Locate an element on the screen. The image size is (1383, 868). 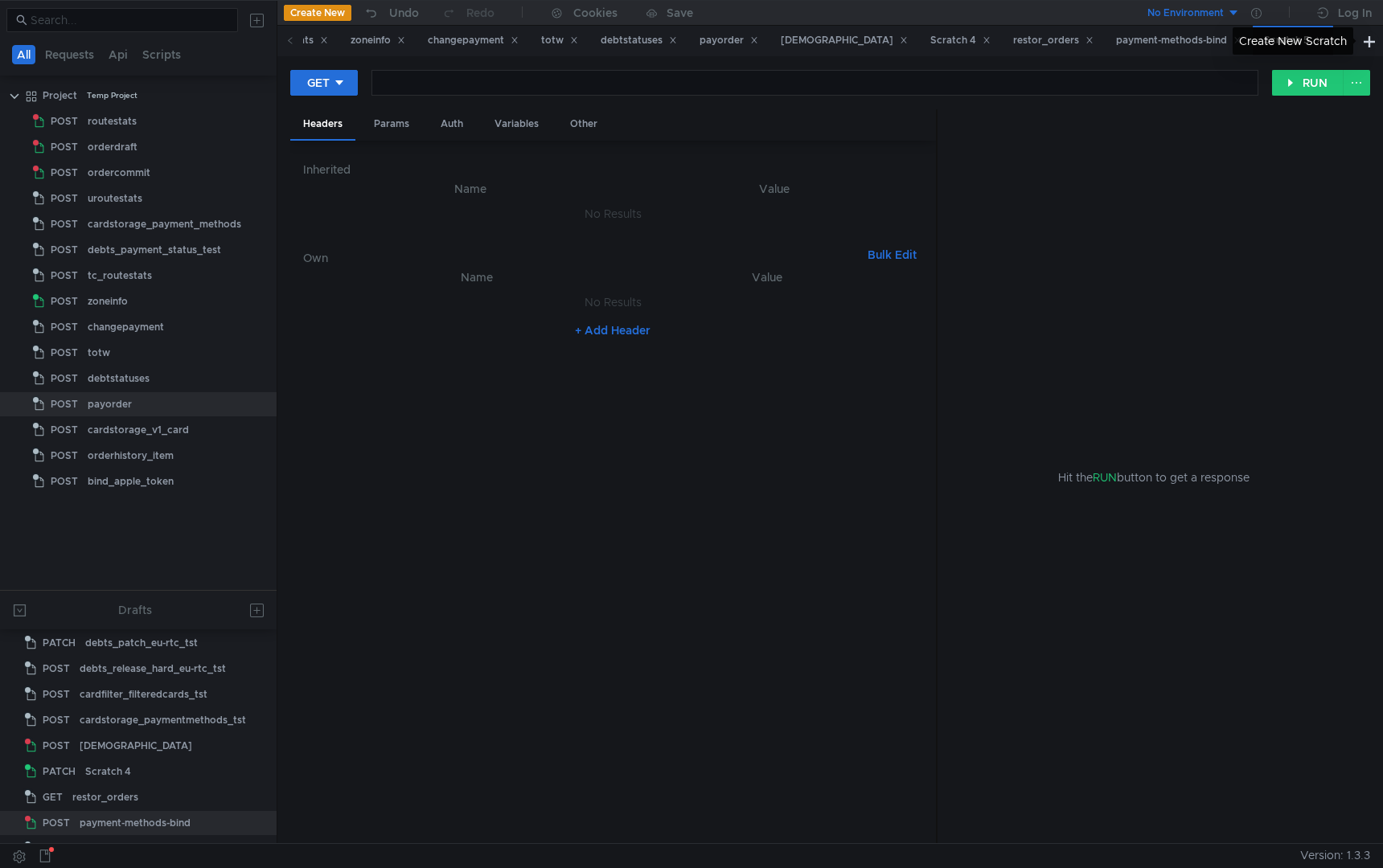
button: GET is located at coordinates (324, 82).